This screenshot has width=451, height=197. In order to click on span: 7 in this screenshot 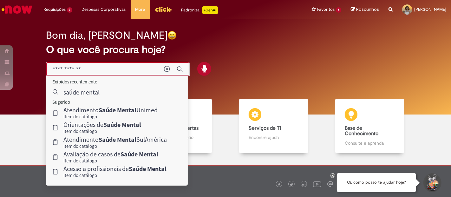, I will do `click(70, 10)`.